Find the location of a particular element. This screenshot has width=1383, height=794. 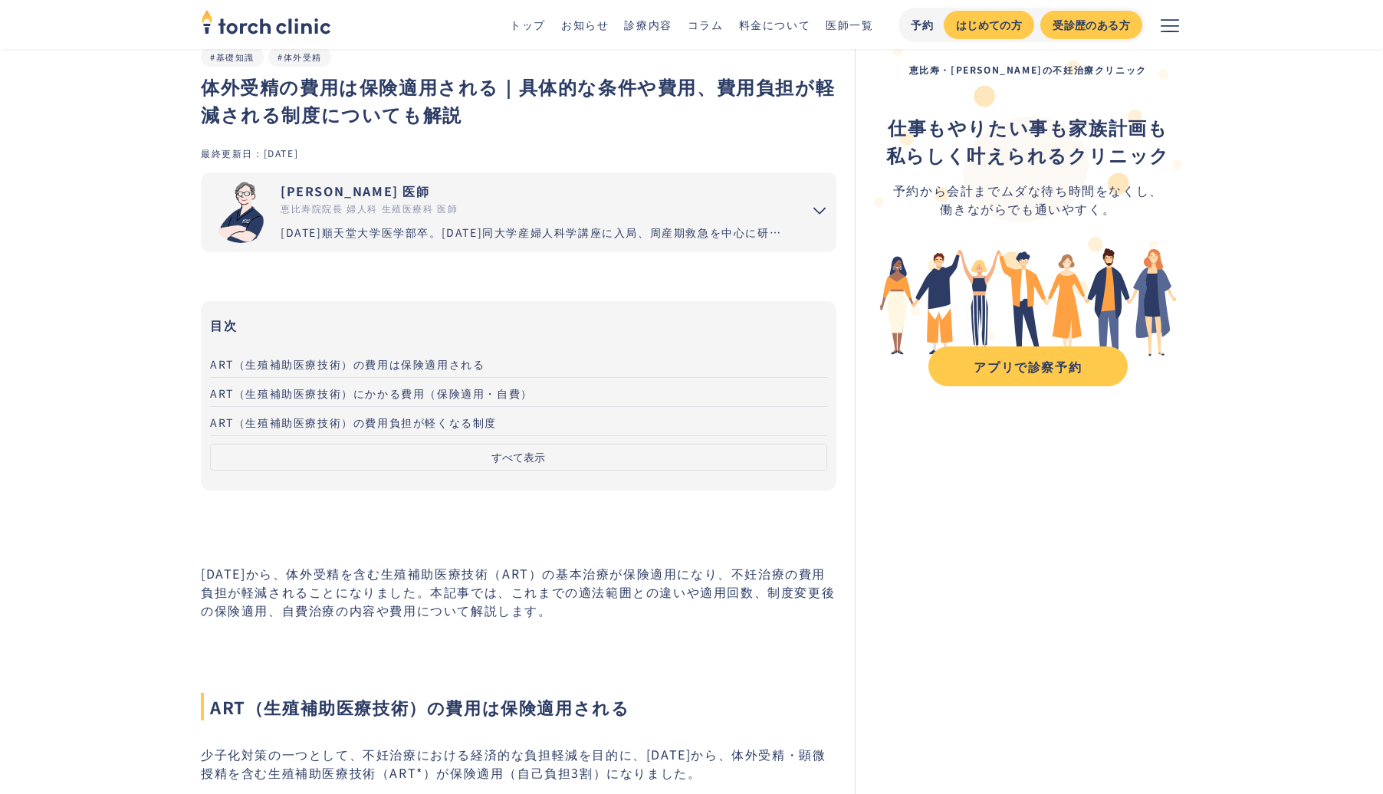

h1: 体外受精の費用は保険適用される｜具体的な条件や費用、費用負担が軽減される制度についても解説 is located at coordinates (518, 100).